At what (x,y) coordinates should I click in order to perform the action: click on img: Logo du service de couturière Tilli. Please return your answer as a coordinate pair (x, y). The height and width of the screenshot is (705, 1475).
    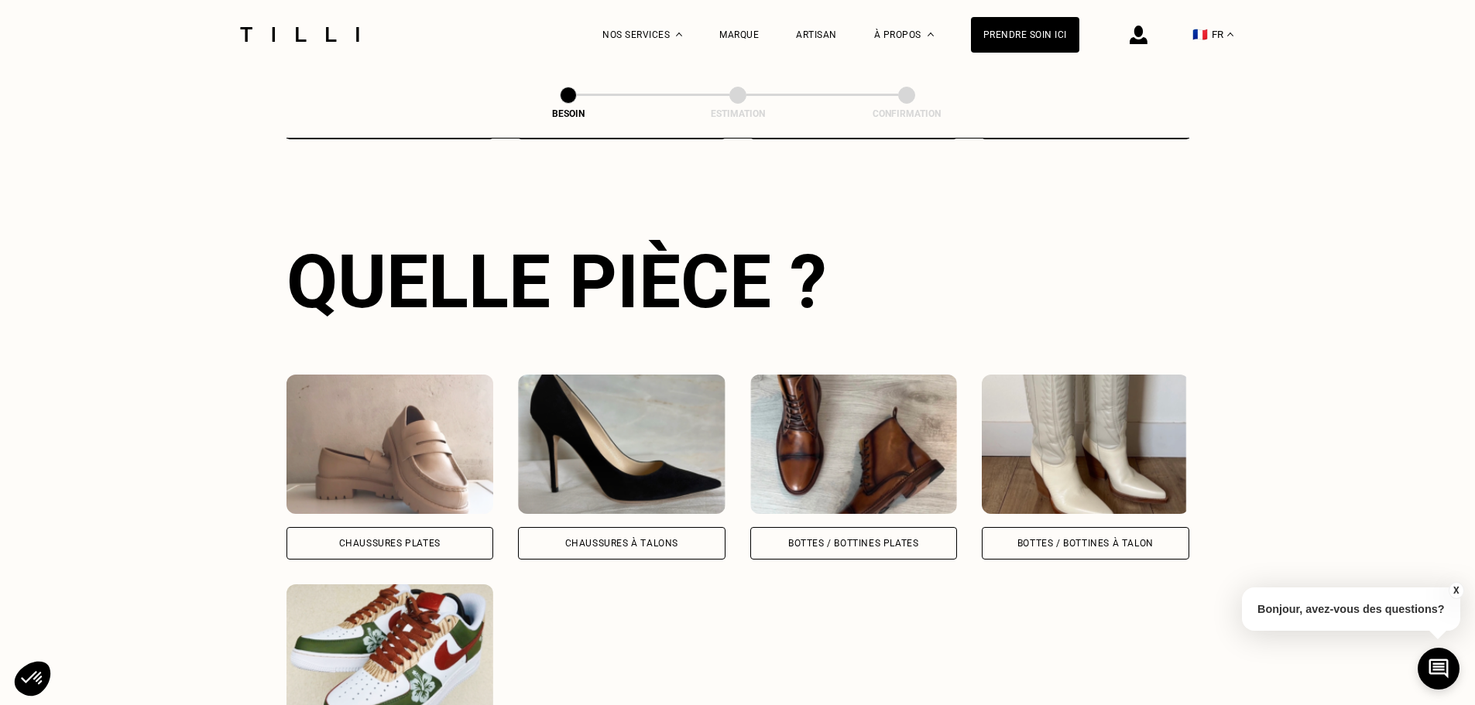
    Looking at the image, I should click on (300, 34).